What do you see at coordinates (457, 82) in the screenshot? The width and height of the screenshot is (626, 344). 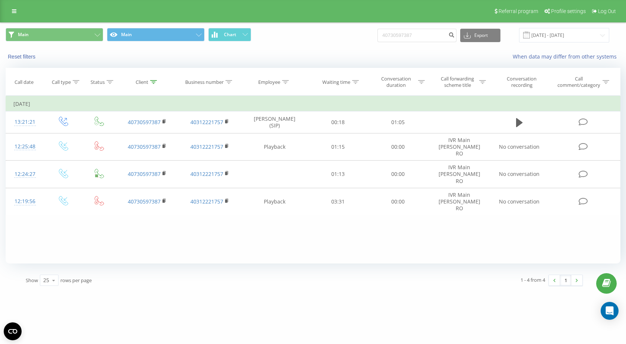 I see `div: Call forwarding scheme title` at bounding box center [457, 82].